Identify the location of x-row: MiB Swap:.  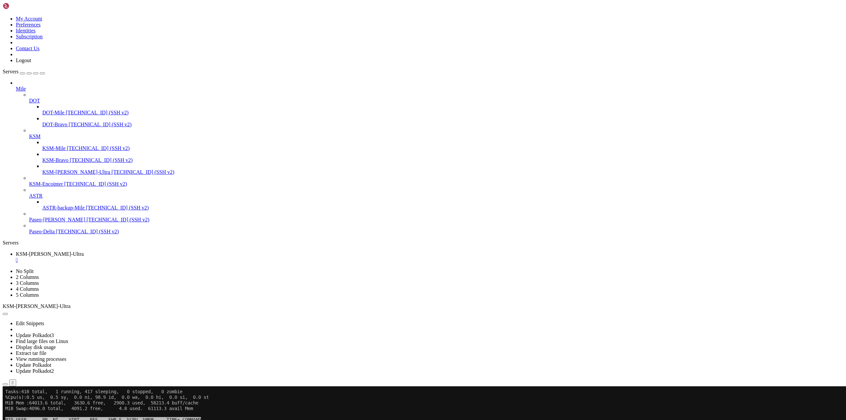
(382, 22).